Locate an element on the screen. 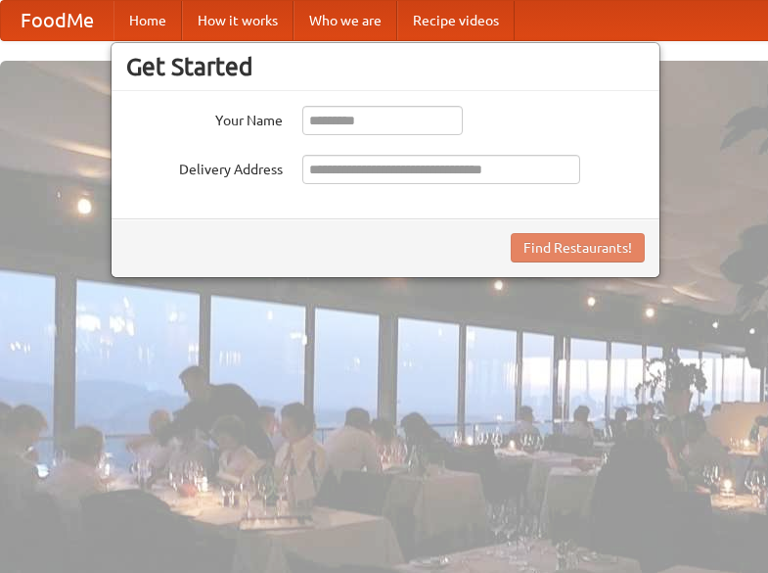  h3: Get Started is located at coordinates (386, 67).